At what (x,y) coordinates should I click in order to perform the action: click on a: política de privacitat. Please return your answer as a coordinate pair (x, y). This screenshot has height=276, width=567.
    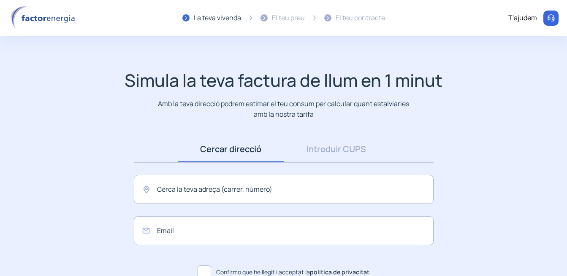
    Looking at the image, I should click on (339, 272).